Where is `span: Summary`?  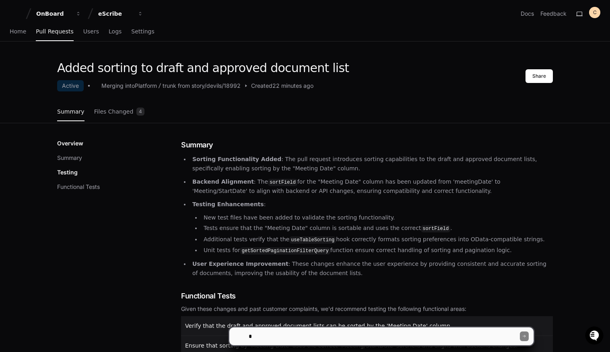
span: Summary is located at coordinates (71, 112).